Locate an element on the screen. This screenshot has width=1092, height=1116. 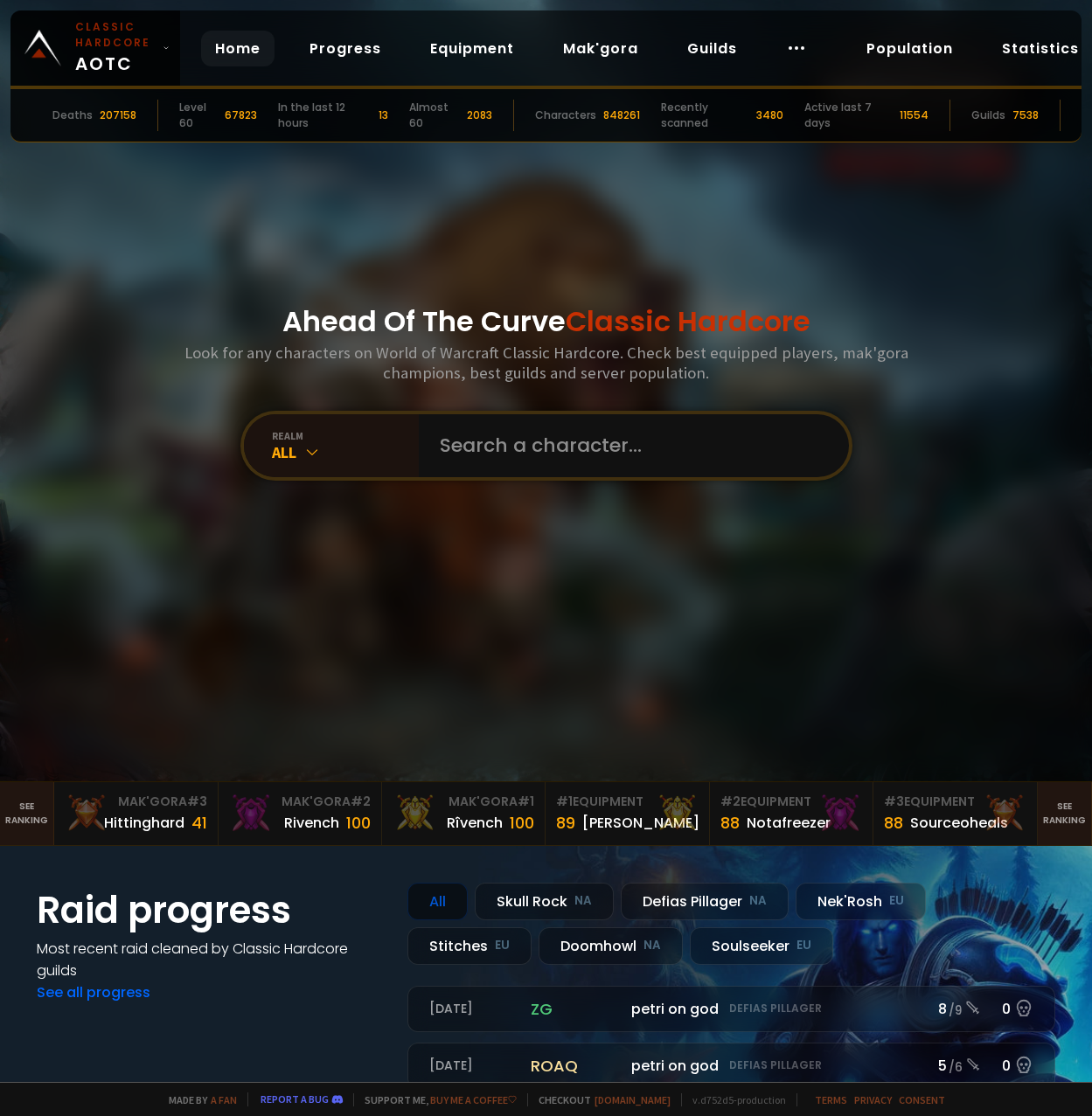
a: Consent is located at coordinates (921, 1100).